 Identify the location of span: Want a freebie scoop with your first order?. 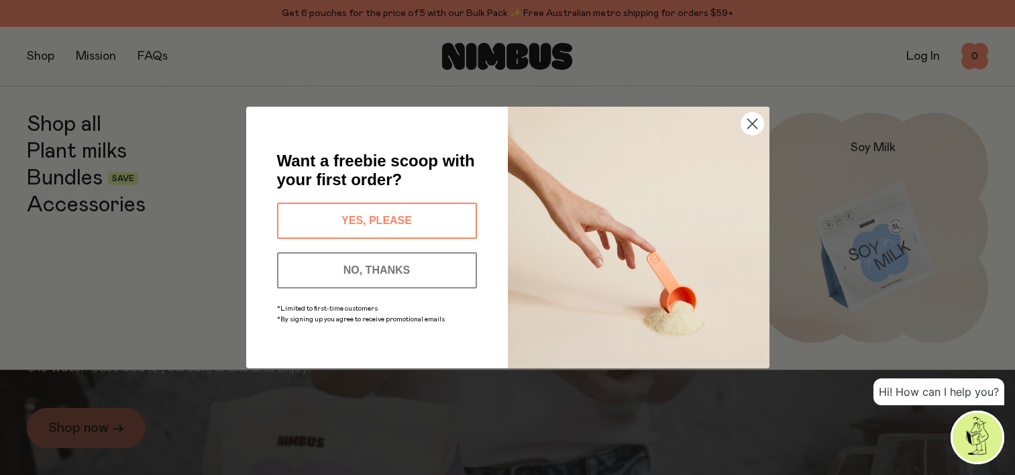
(376, 170).